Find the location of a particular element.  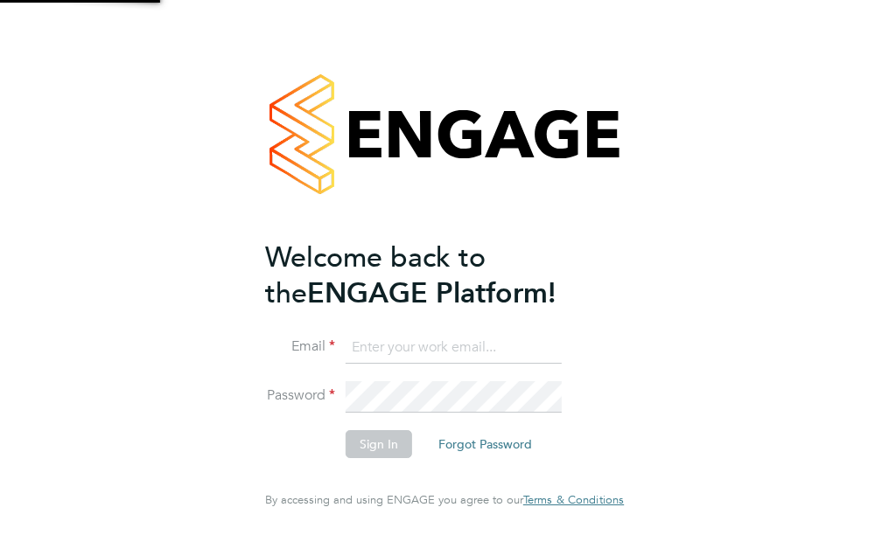

label: Email is located at coordinates (300, 346).